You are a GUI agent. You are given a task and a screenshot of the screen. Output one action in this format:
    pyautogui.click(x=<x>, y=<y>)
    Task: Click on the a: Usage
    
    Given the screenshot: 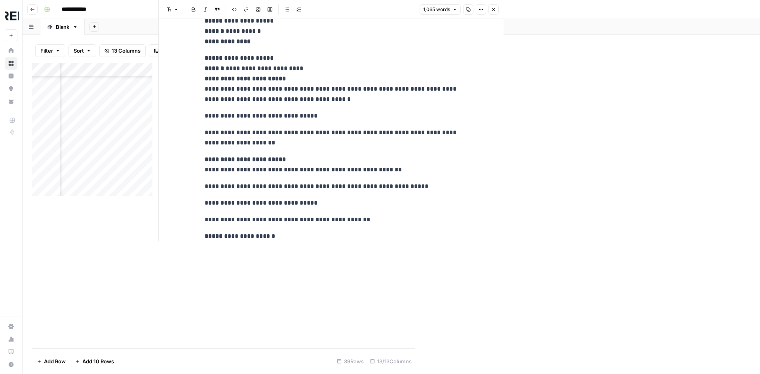 What is the action you would take?
    pyautogui.click(x=11, y=339)
    